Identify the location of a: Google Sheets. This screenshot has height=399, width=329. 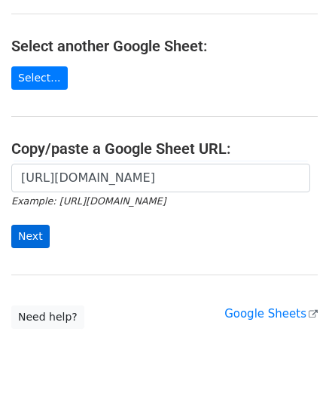
(271, 313).